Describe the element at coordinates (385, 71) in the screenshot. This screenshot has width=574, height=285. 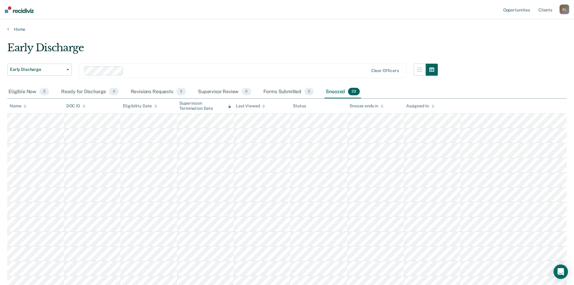
I see `div: Clear officers` at that location.